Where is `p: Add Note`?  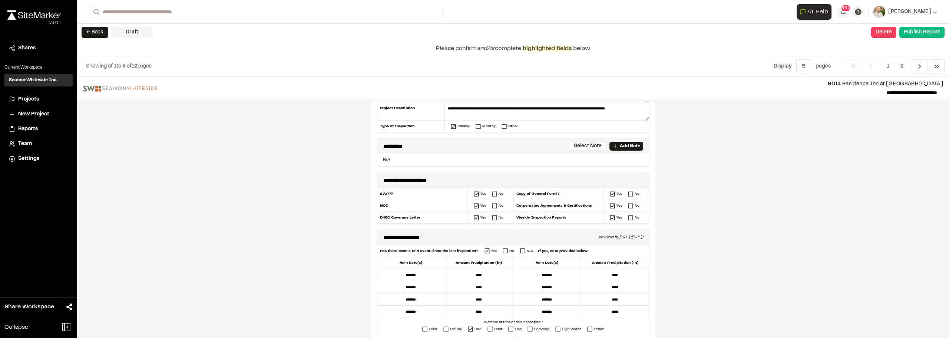
p: Add Note is located at coordinates (630, 146).